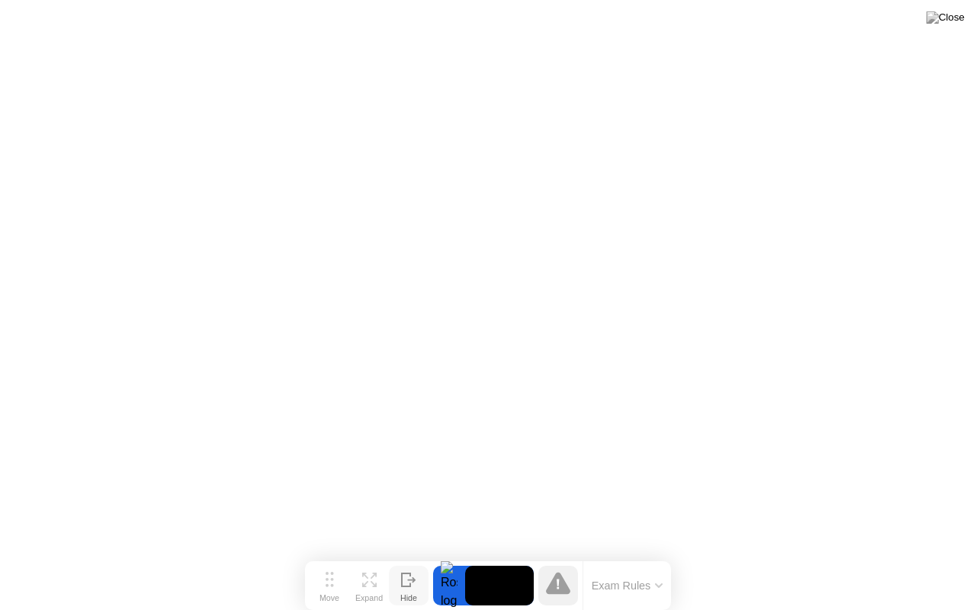 This screenshot has height=610, width=976. Describe the element at coordinates (369, 598) in the screenshot. I see `div: Expand` at that location.